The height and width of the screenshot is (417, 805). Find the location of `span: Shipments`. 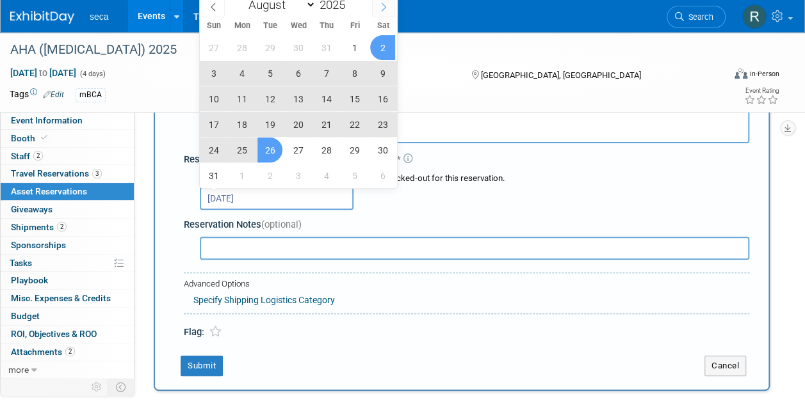

span: Shipments is located at coordinates (38, 227).